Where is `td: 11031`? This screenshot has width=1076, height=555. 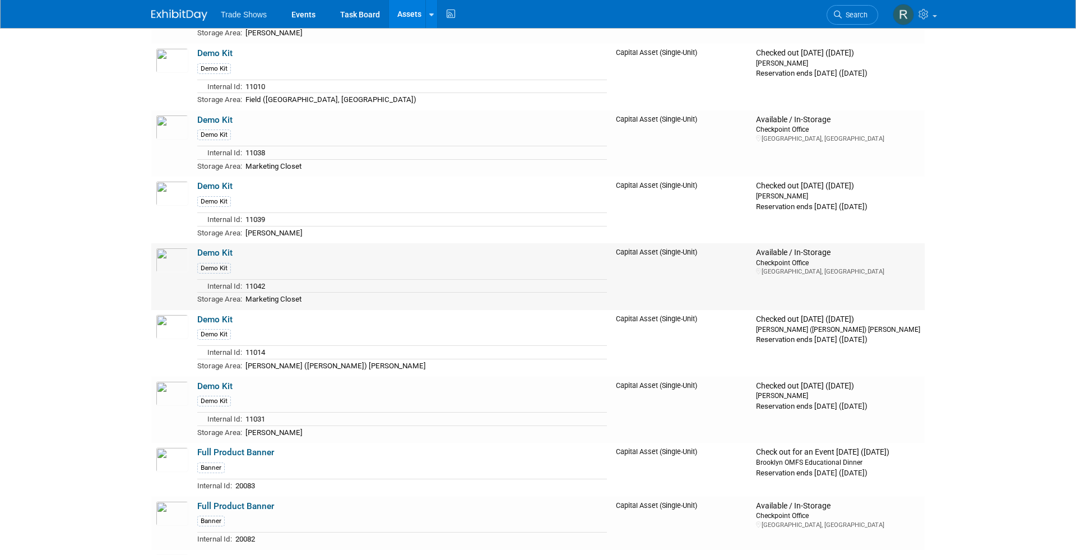
td: 11031 is located at coordinates (424, 419).